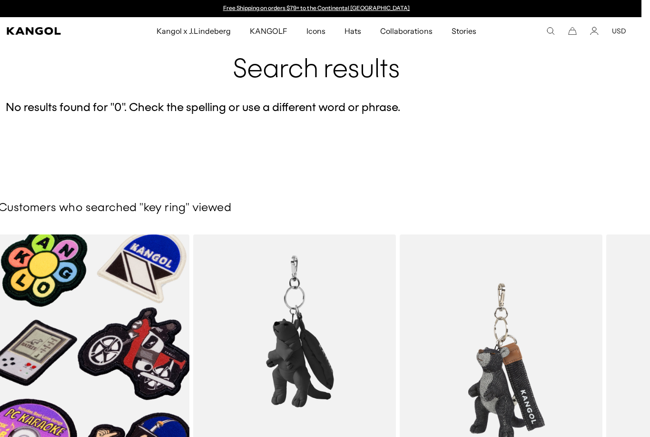  I want to click on a: Account, so click(595, 31).